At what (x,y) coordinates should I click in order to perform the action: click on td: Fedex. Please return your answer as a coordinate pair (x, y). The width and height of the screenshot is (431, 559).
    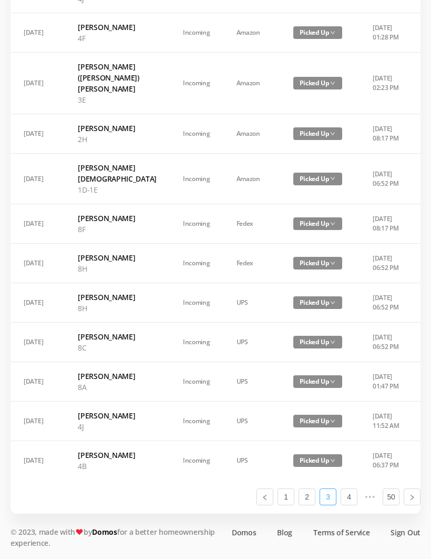
    Looking at the image, I should click on (252, 263).